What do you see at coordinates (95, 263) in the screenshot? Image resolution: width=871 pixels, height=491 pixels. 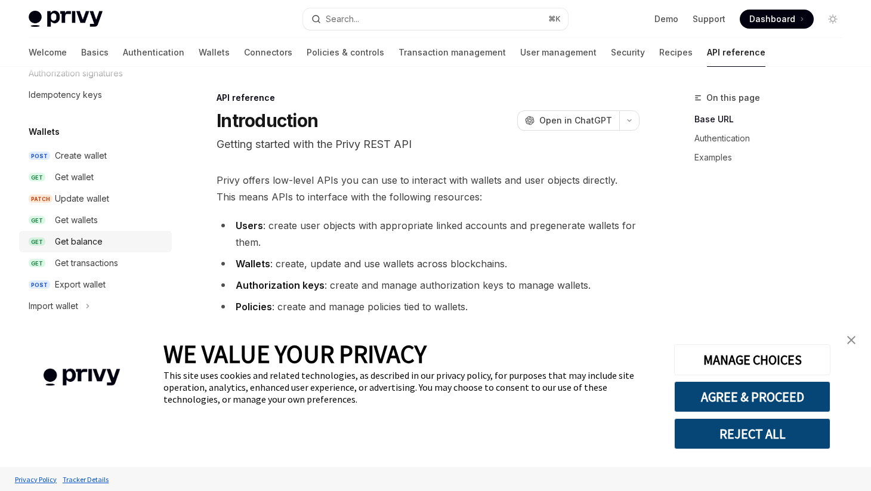 I see `a: GETGet transactions` at bounding box center [95, 263].